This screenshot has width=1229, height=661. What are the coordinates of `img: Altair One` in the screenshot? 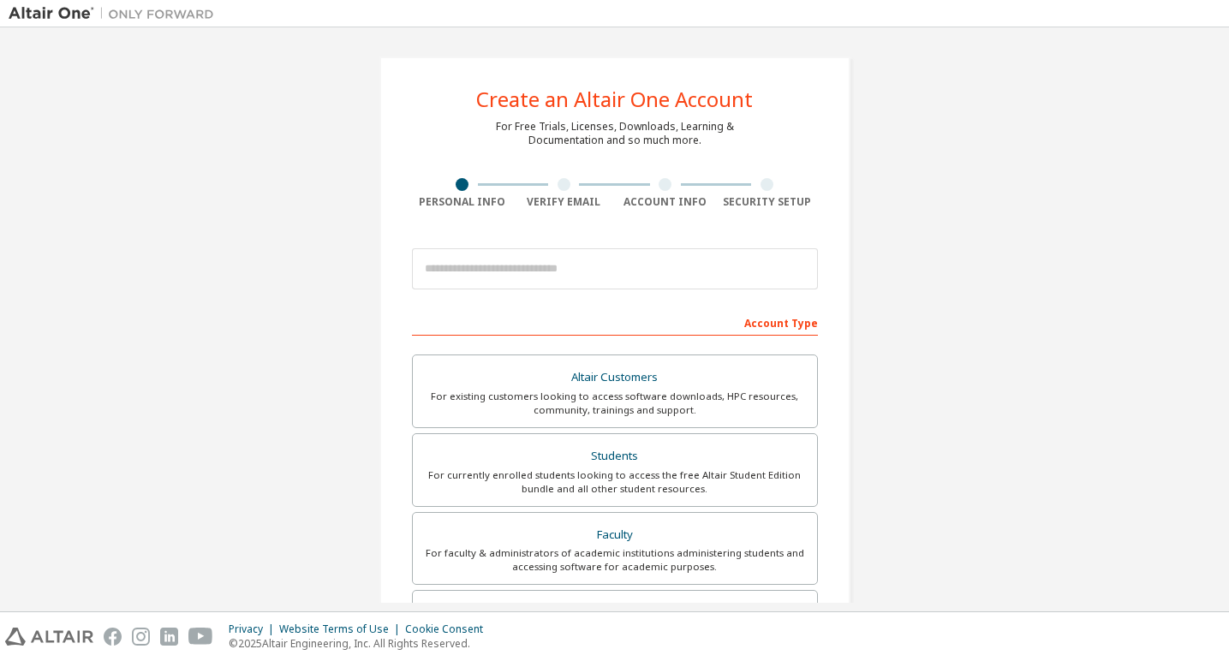 It's located at (116, 14).